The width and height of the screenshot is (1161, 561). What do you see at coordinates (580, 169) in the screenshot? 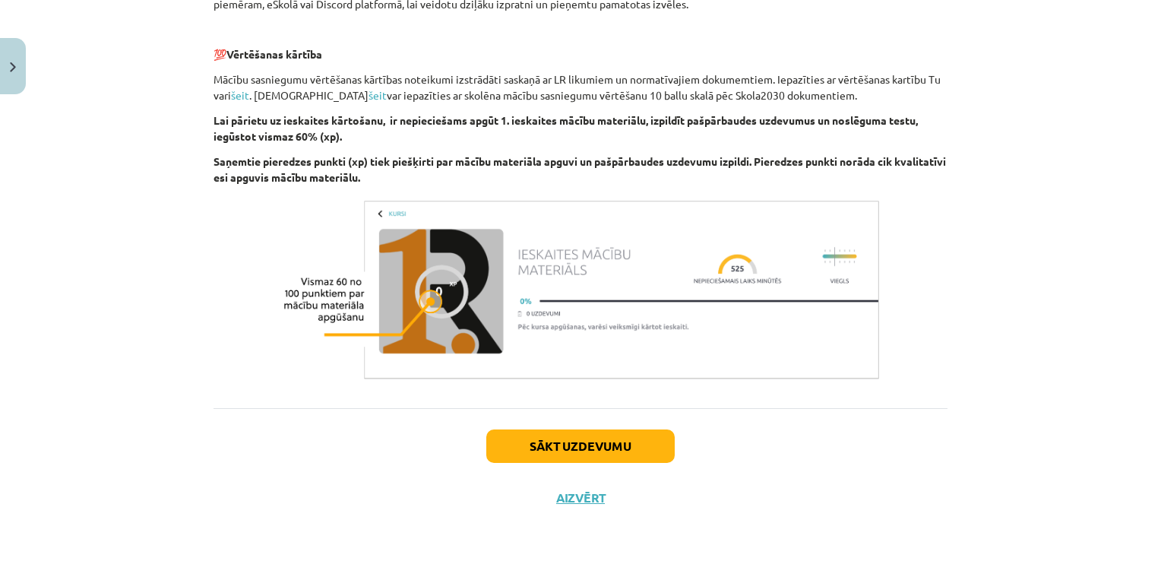
I see `strong: Saņemtie pieredzes punkti (xp) tiek piešķirti par mācību materiāla apguvi un pašpārbaudes uzdevum...` at bounding box center [580, 169].